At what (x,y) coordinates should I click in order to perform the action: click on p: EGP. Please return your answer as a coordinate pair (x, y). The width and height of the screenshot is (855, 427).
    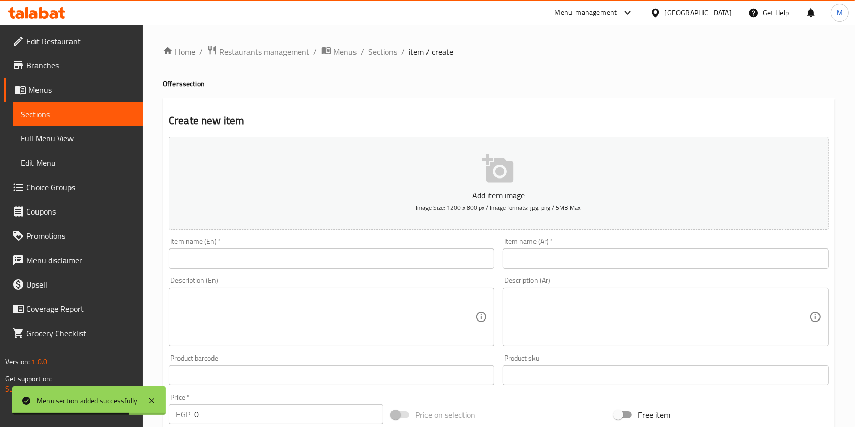
    Looking at the image, I should click on (183, 414).